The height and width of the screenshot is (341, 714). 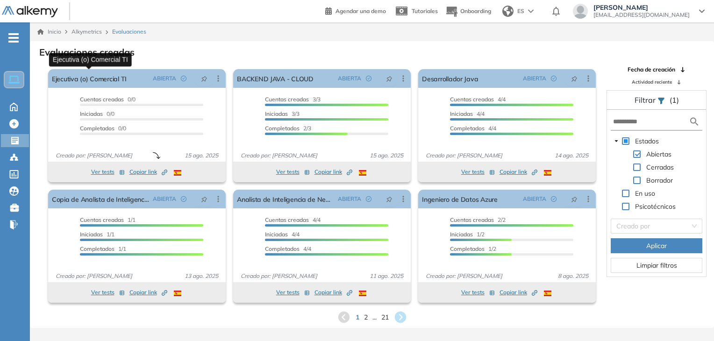 I want to click on span: Borrador, so click(x=659, y=180).